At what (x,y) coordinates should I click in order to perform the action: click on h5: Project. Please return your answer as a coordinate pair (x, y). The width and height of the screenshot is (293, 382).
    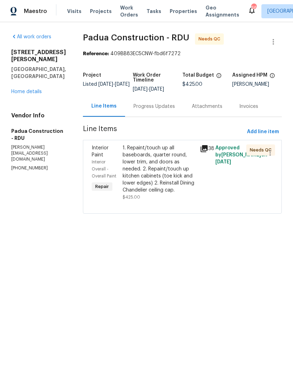
    Looking at the image, I should click on (92, 75).